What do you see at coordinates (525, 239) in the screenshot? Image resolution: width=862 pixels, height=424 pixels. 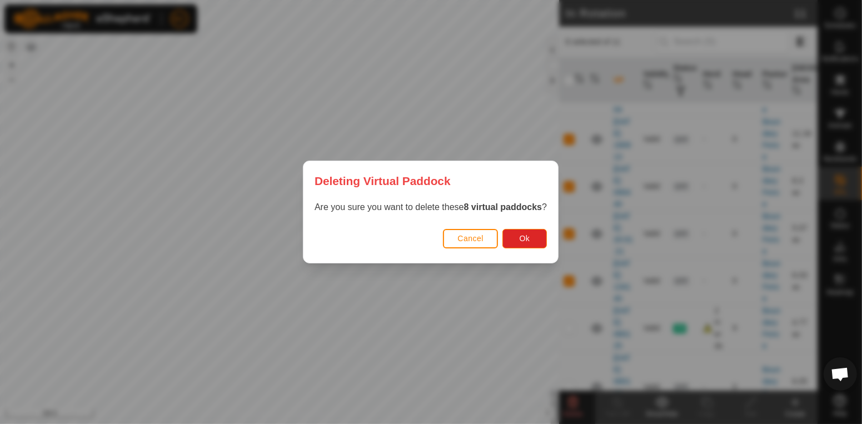 I see `span: Ok` at bounding box center [525, 239].